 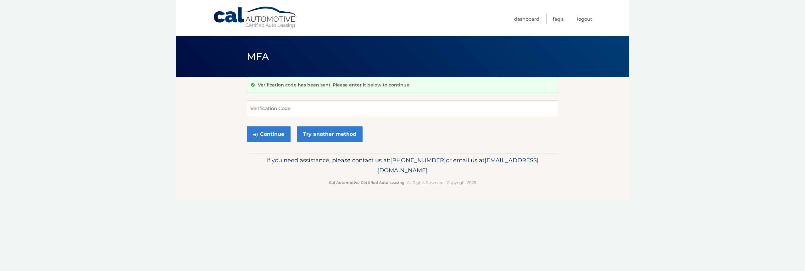 I want to click on span: MFA, so click(x=258, y=56).